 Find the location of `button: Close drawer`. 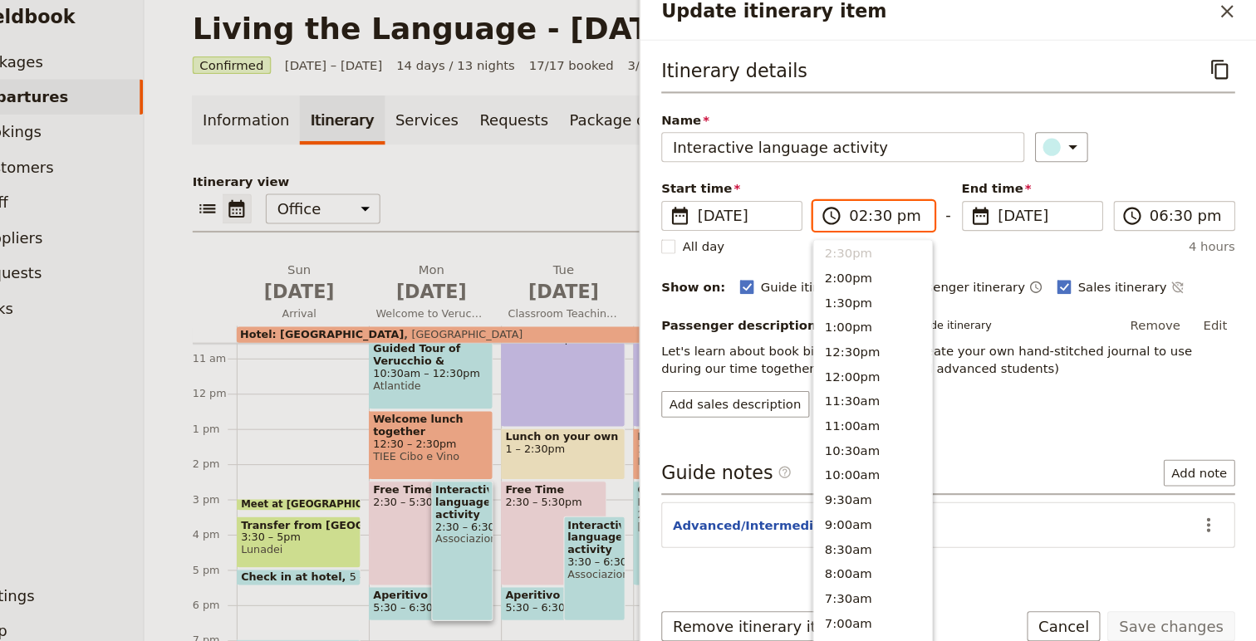

button: Close drawer is located at coordinates (1229, 27).